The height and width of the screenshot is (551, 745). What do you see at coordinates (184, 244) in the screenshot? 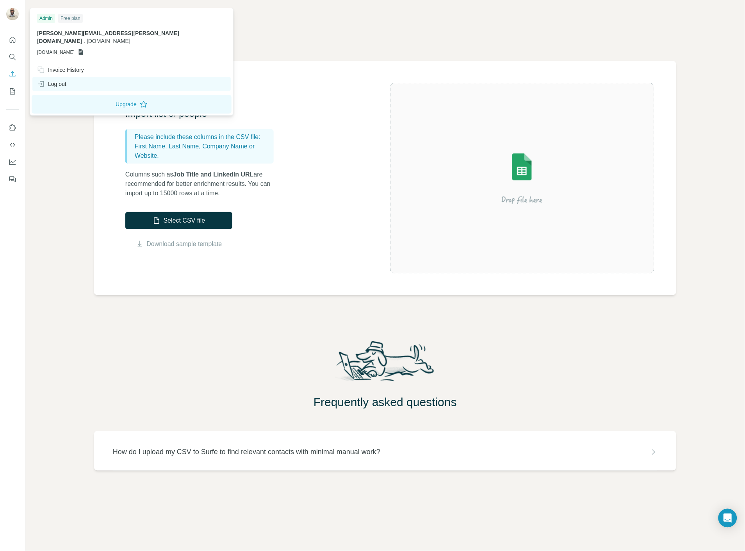
I see `a: Download sample template` at bounding box center [184, 244].